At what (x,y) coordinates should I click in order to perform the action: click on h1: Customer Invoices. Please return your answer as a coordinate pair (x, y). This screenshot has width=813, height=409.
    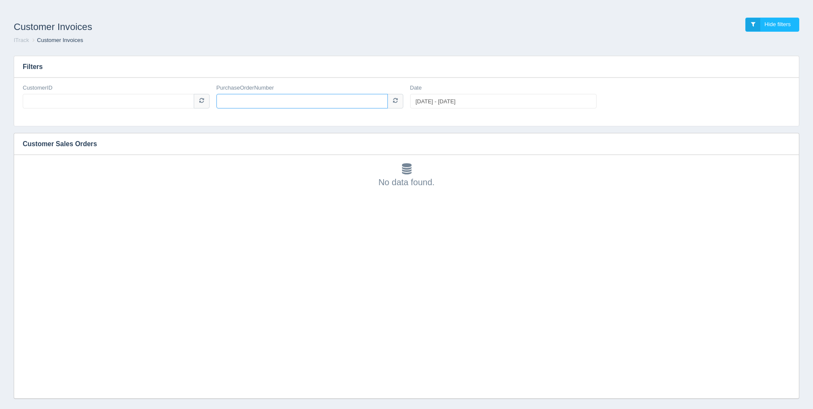
    Looking at the image, I should click on (210, 27).